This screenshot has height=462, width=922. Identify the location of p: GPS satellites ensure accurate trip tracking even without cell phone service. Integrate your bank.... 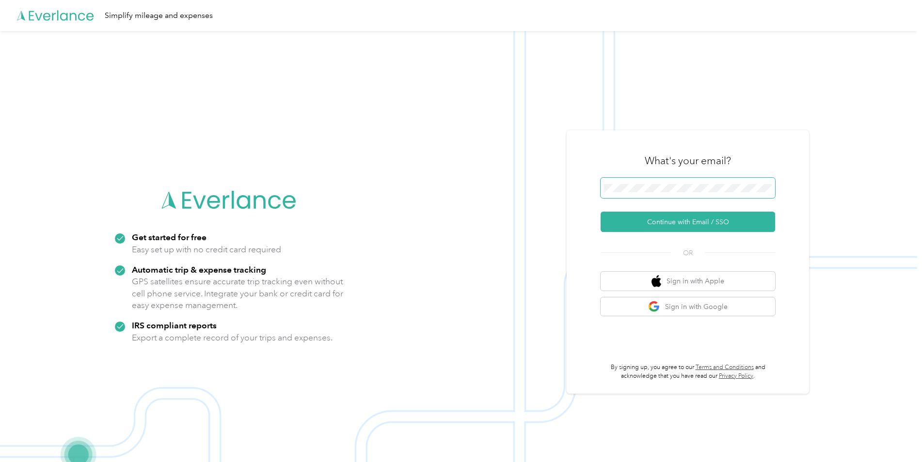
(237, 294).